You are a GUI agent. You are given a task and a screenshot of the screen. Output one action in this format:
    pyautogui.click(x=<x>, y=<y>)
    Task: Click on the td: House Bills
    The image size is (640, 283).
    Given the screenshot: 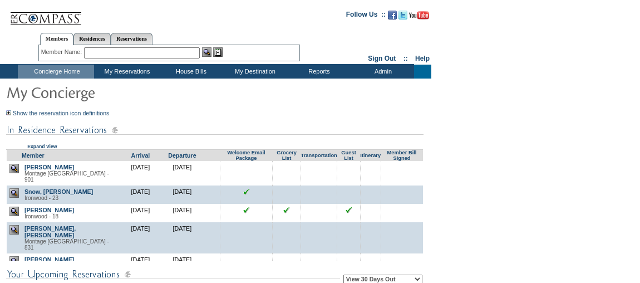 What is the action you would take?
    pyautogui.click(x=190, y=71)
    